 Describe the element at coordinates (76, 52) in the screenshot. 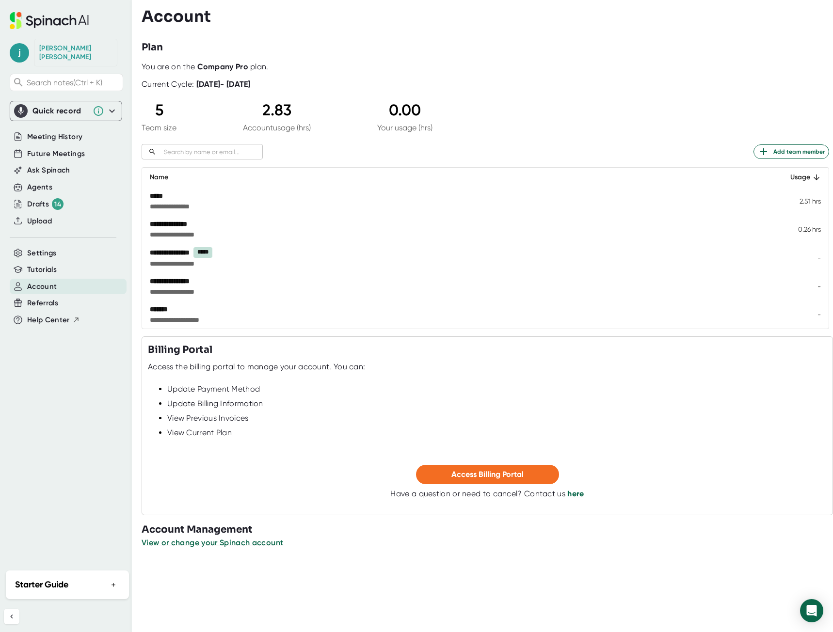

I see `div: Jenniffer Garcia` at that location.